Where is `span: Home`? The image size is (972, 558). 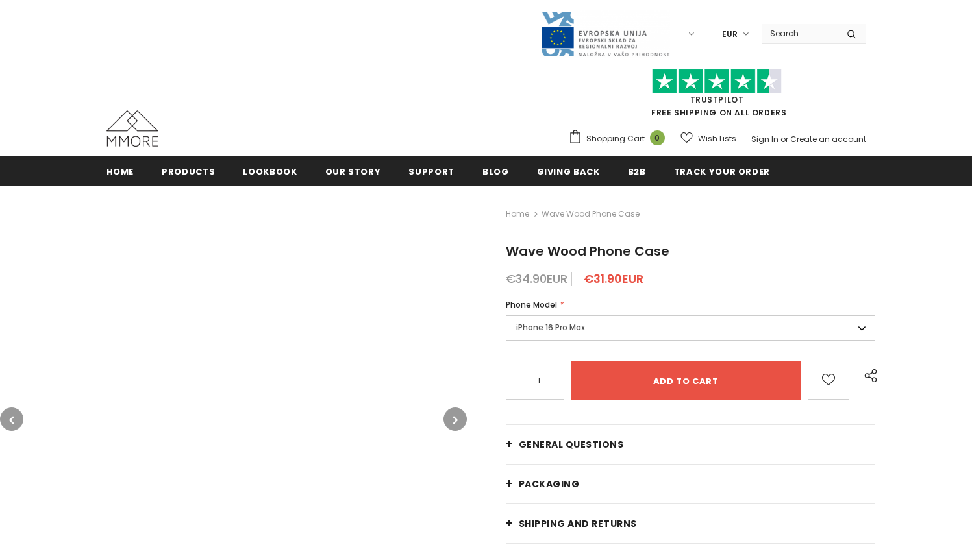
span: Home is located at coordinates (120, 171).